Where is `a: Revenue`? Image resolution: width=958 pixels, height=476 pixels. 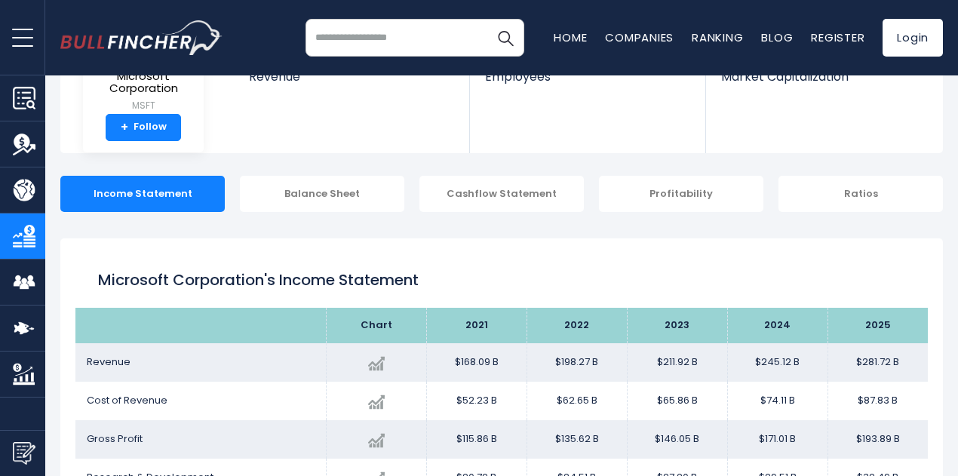
a: Revenue is located at coordinates (351, 82).